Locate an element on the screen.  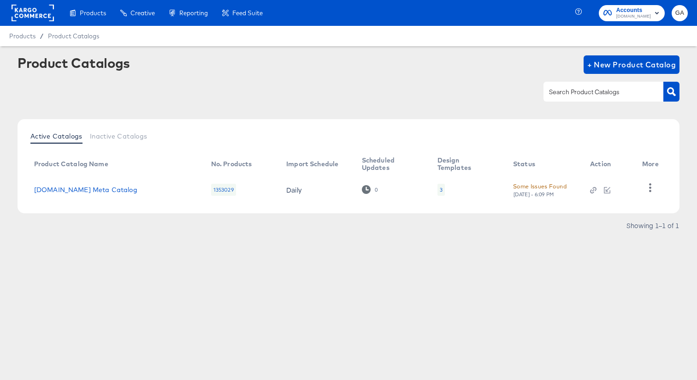
div: Design Templates is located at coordinates (466, 164).